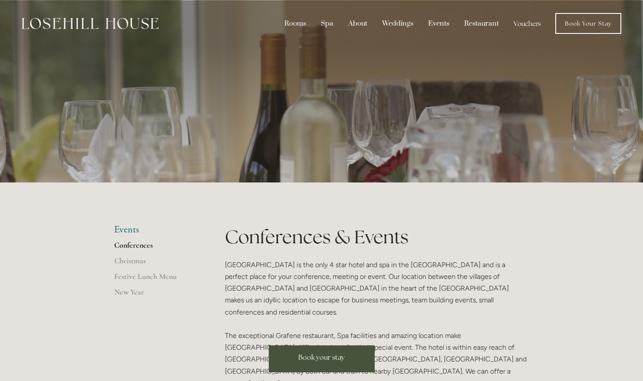 Image resolution: width=643 pixels, height=381 pixels. I want to click on div: Events, so click(438, 23).